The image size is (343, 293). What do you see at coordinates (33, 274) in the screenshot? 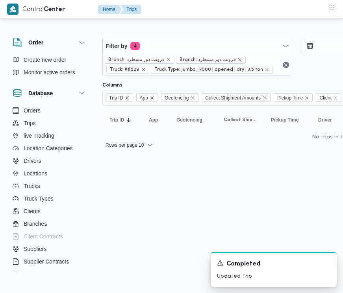
I see `span: Devices` at bounding box center [33, 274].